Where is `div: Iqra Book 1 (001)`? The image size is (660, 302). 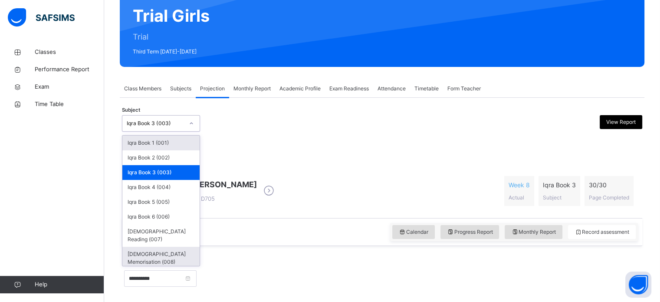 div: Iqra Book 1 (001) is located at coordinates (161, 143).